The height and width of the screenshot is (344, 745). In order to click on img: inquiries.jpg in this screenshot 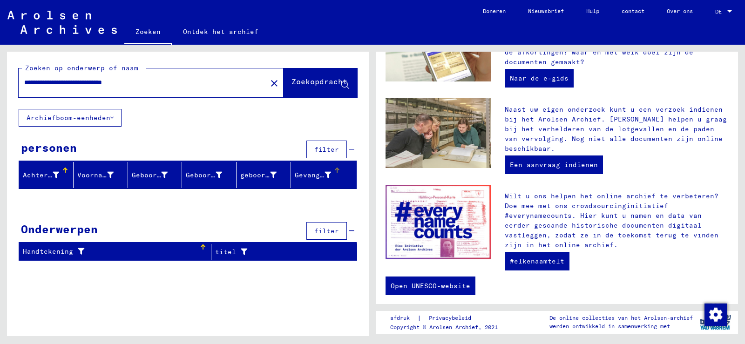, I will do `click(438, 133)`.